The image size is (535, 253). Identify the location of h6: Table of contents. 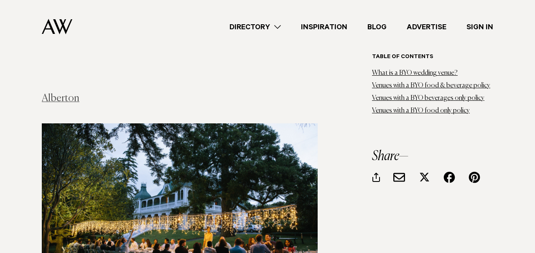
(433, 57).